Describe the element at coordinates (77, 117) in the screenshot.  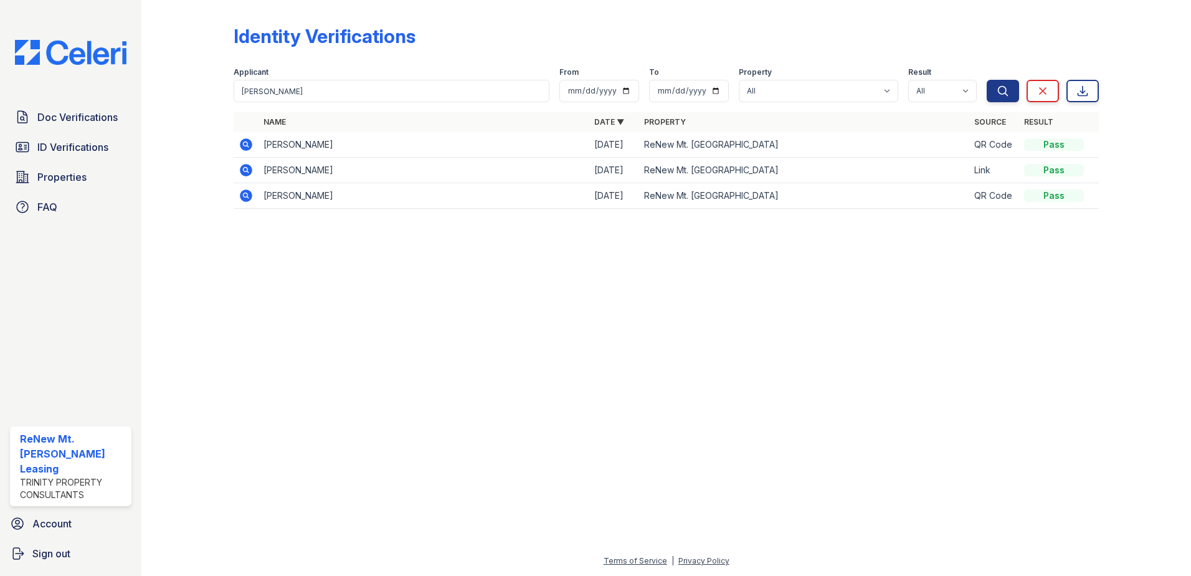
I see `span: Doc Verifications` at that location.